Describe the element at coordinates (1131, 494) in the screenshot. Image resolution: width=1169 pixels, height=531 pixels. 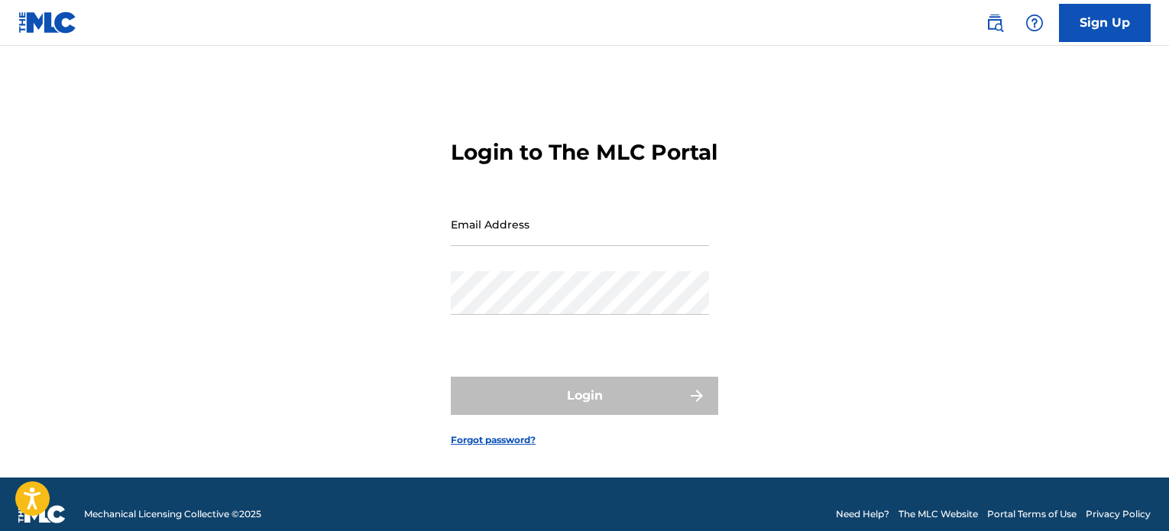
I see `div: Chat Widget` at that location.